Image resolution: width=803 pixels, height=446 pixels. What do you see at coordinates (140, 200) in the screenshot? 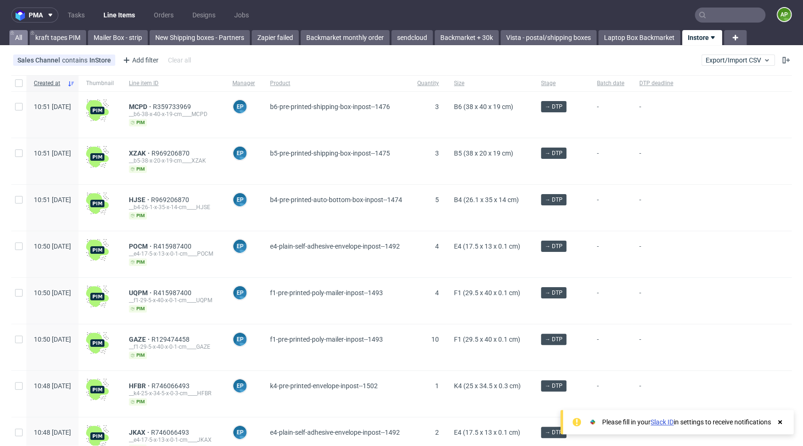
I see `a: HJSE` at bounding box center [140, 200].